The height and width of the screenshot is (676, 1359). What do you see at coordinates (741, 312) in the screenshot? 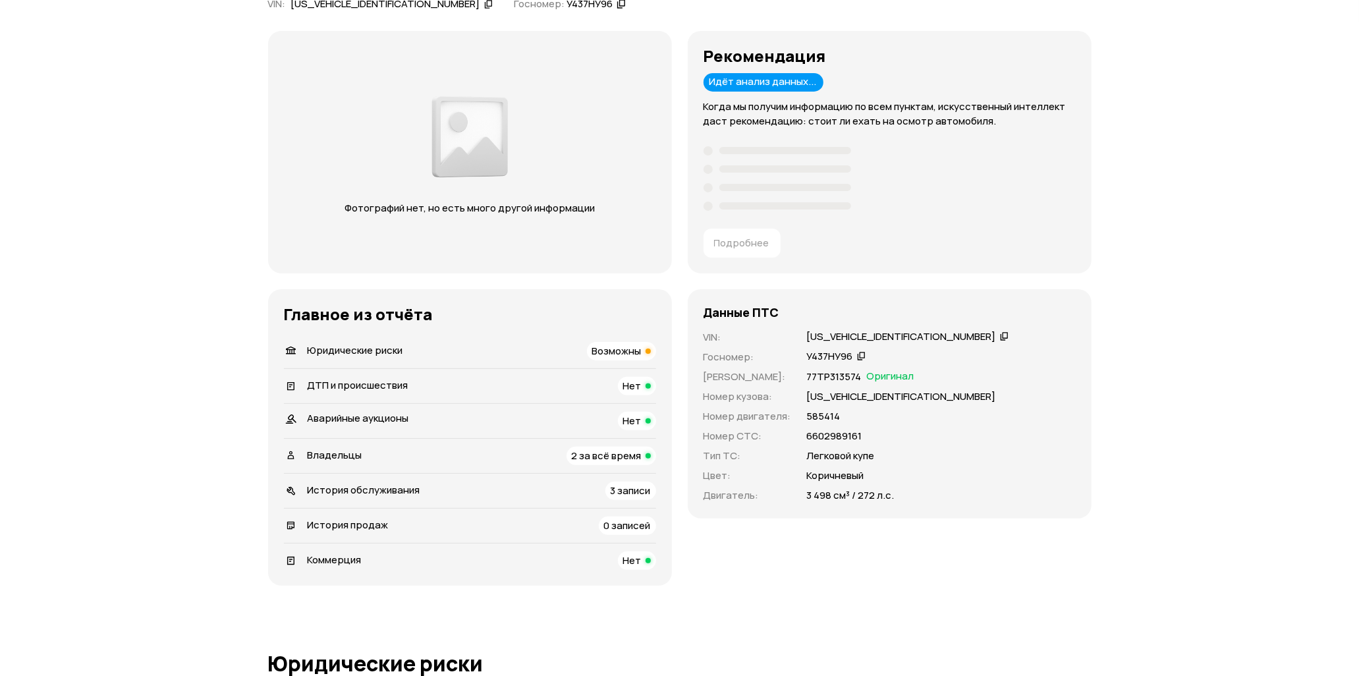
I see `h4: Данные ПТС` at bounding box center [741, 312].